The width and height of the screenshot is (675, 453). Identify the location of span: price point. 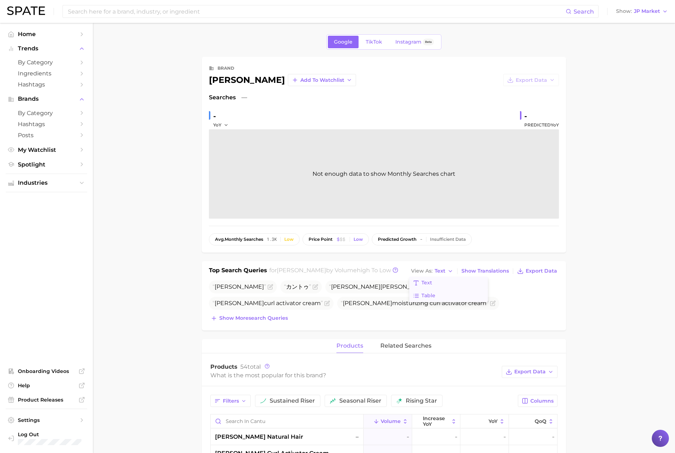
(320, 239).